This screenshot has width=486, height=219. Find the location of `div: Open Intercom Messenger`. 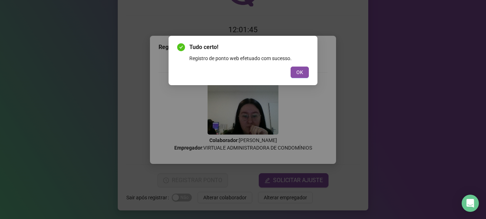

div: Open Intercom Messenger is located at coordinates (470, 203).